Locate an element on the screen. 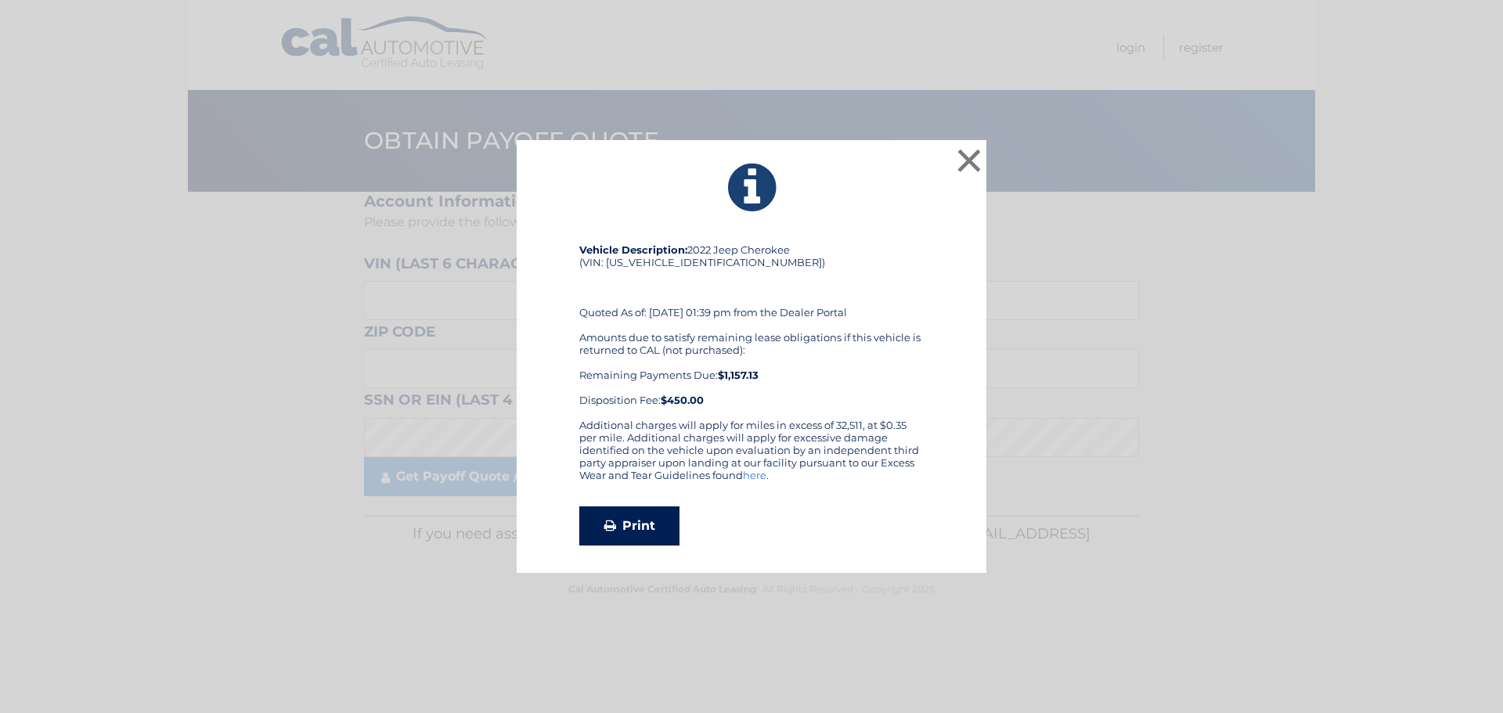 The image size is (1503, 713). a: here is located at coordinates (755, 475).